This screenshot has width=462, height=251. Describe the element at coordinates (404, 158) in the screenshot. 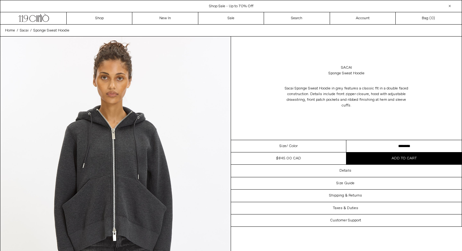

I see `button: Add to cart` at that location.